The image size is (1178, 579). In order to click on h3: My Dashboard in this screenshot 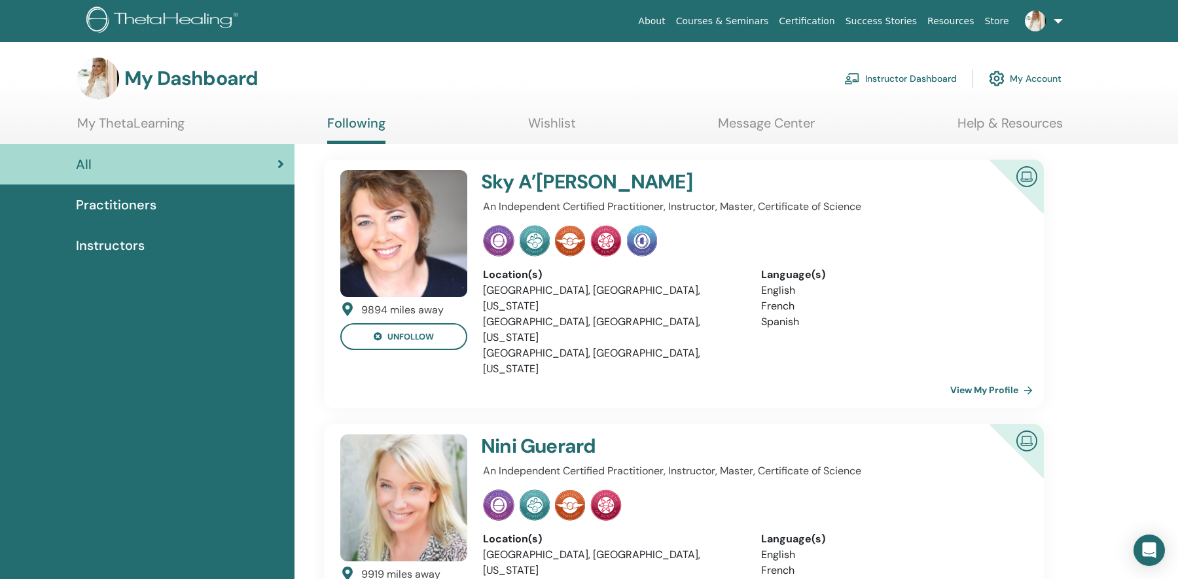, I will do `click(191, 79)`.